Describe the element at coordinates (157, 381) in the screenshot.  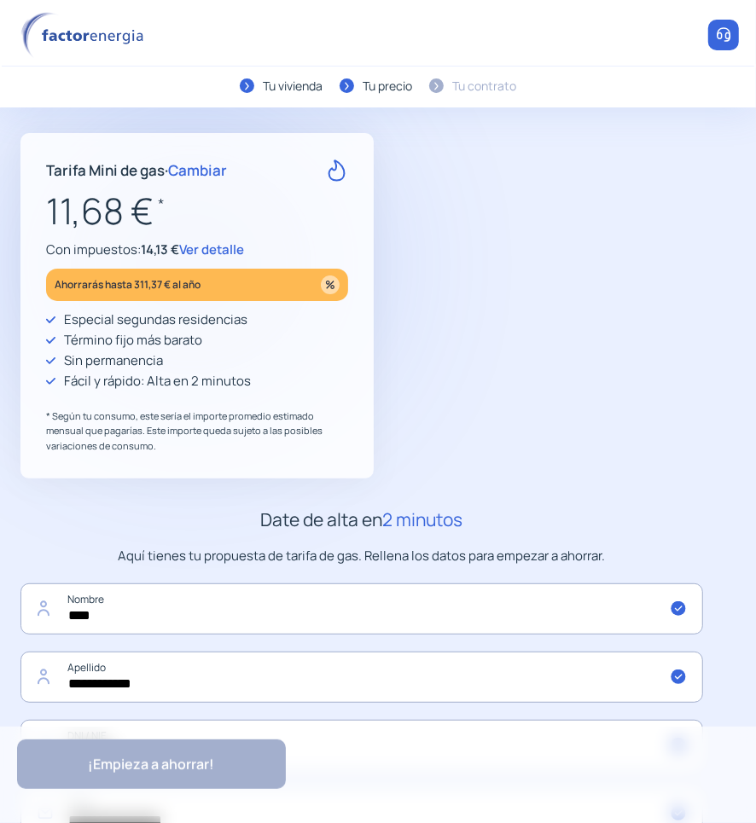
I see `p: Fácil y rápido: Alta en 2 minutos` at that location.